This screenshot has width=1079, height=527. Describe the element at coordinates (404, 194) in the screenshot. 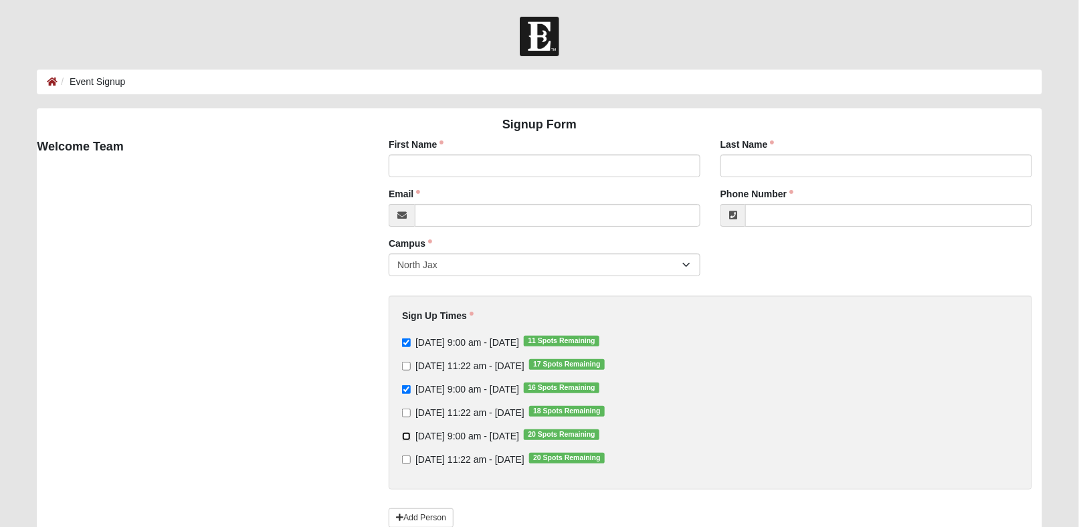

I see `label: Email` at that location.